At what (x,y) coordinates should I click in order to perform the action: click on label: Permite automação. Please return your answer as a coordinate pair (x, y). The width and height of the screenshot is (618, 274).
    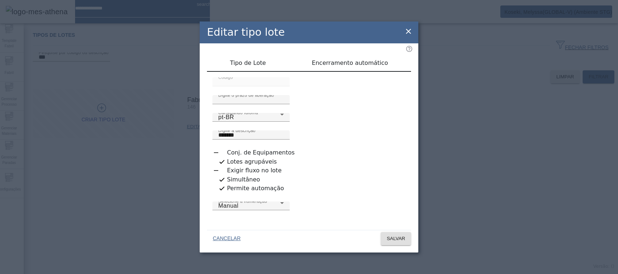
    Looking at the image, I should click on (255, 188).